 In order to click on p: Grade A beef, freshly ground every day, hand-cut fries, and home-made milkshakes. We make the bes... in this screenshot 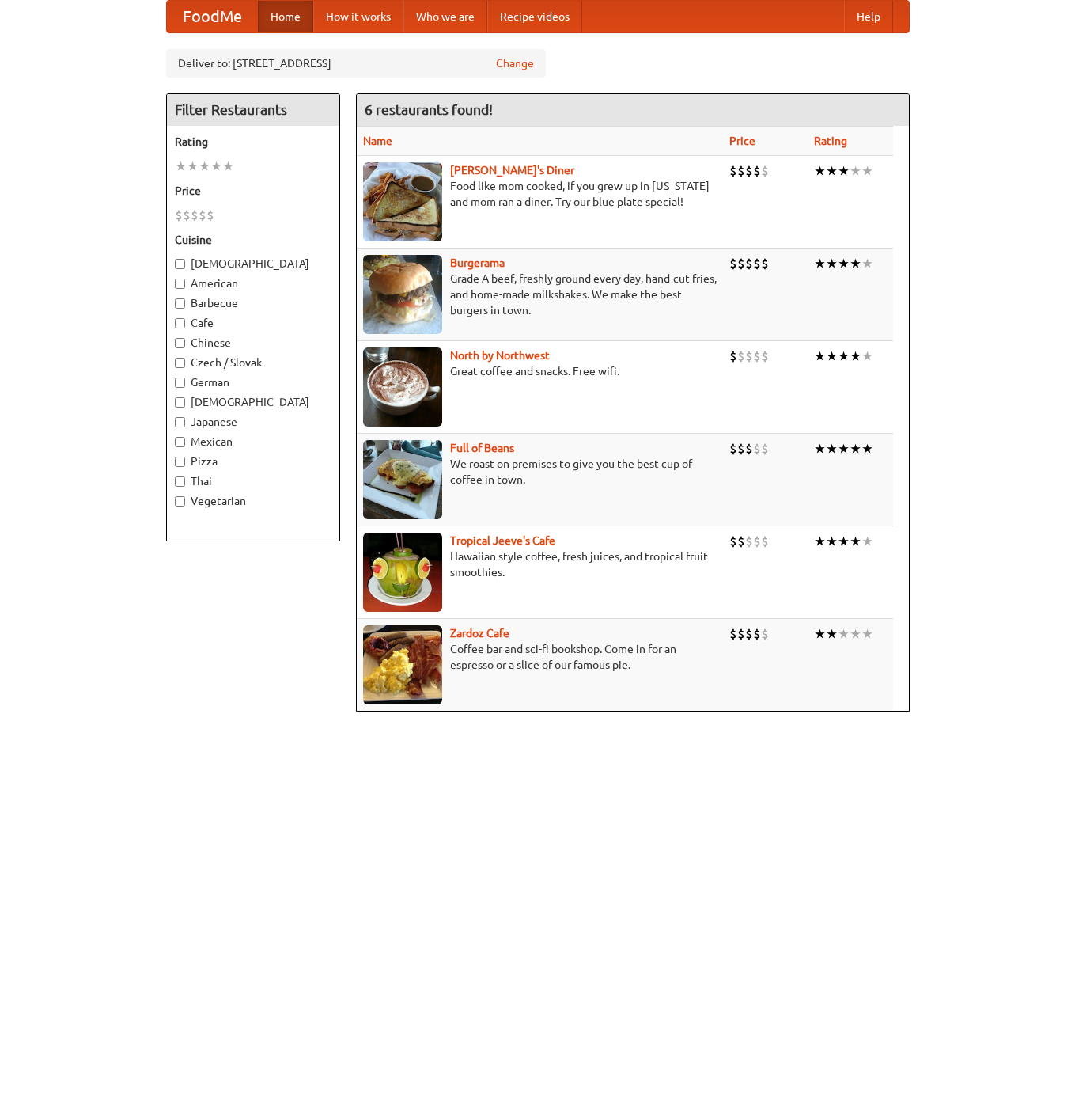, I will do `click(540, 294)`.